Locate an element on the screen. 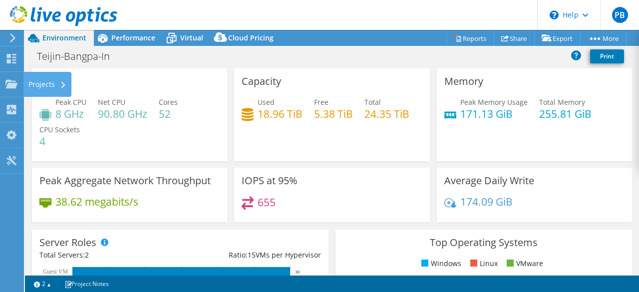  h4: 18.96 TiB is located at coordinates (280, 114).